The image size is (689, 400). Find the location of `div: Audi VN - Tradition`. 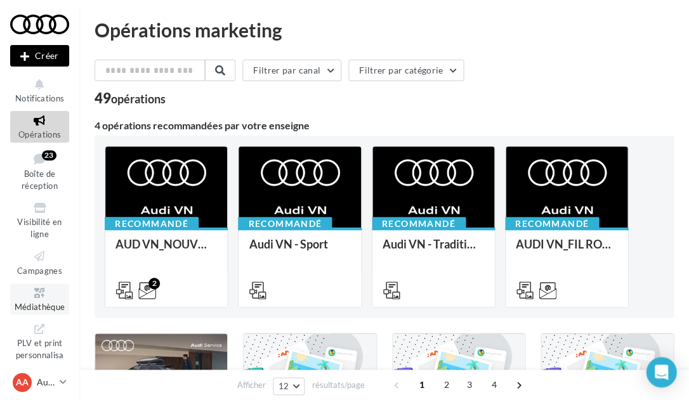

div: Audi VN - Tradition is located at coordinates (433, 251).